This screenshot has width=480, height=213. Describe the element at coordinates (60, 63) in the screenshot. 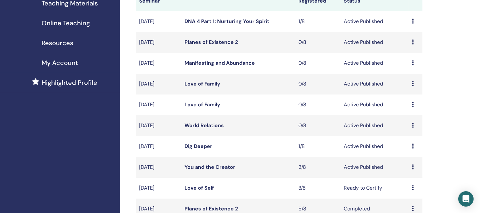

I see `span: My Account` at that location.